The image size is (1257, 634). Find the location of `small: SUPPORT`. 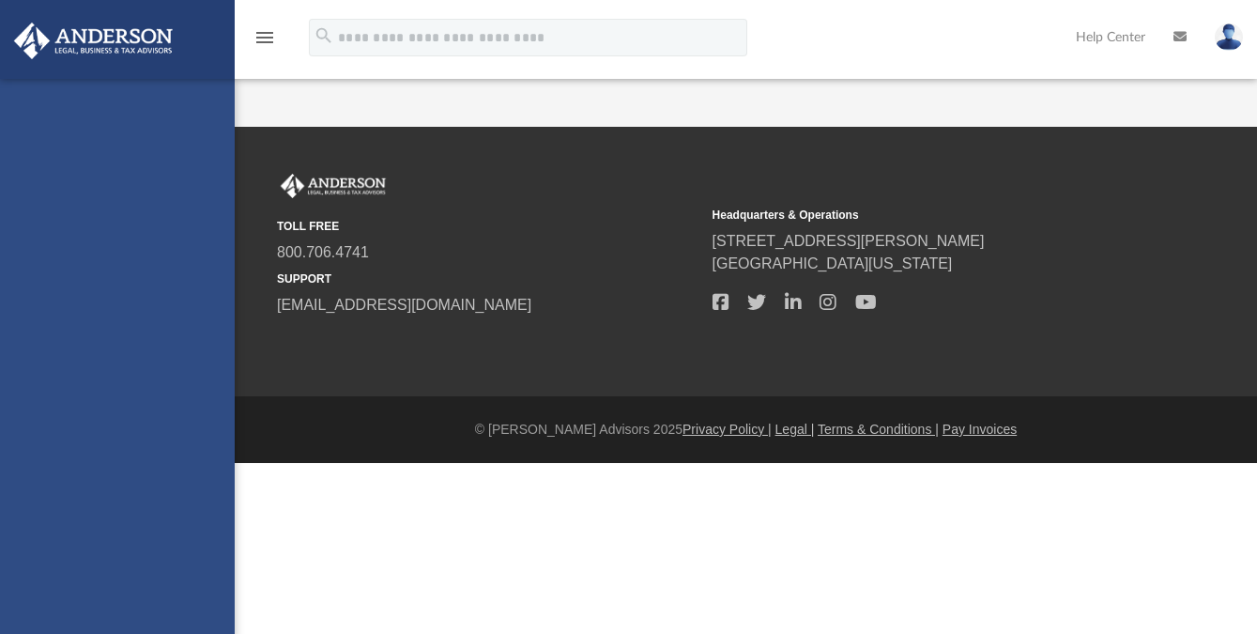

small: SUPPORT is located at coordinates (488, 279).